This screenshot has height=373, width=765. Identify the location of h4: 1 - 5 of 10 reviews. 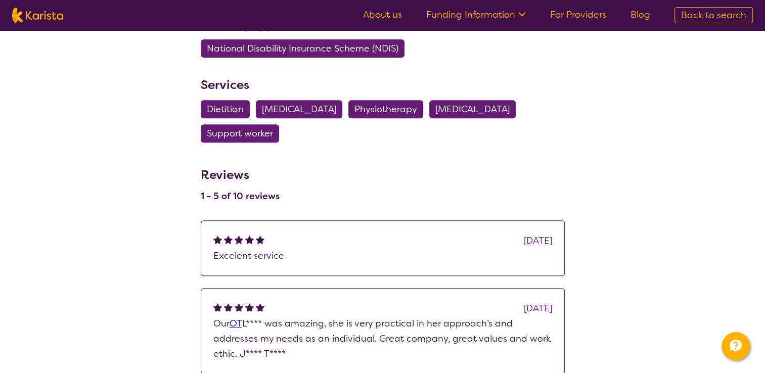
(240, 196).